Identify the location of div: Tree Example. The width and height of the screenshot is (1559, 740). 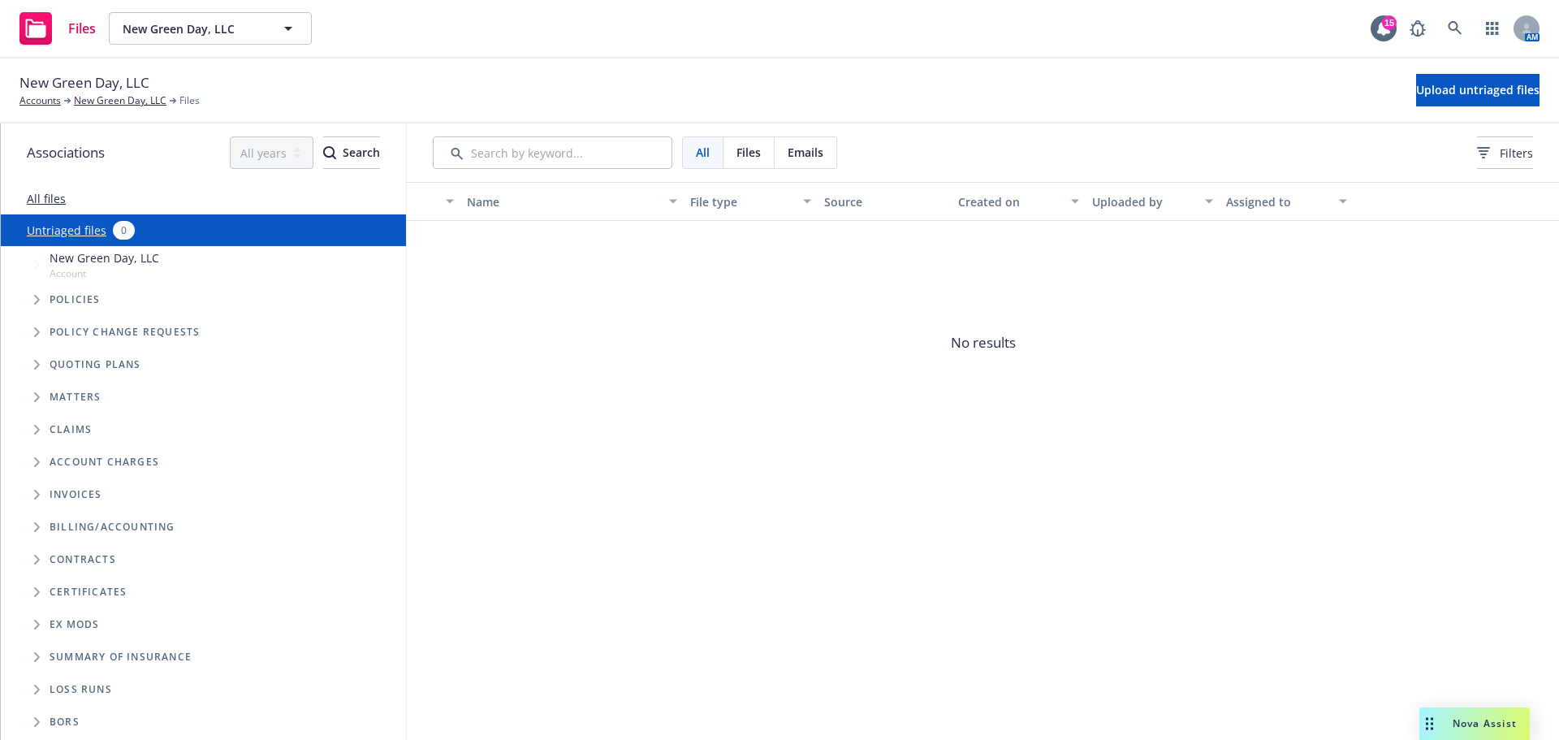
(203, 378).